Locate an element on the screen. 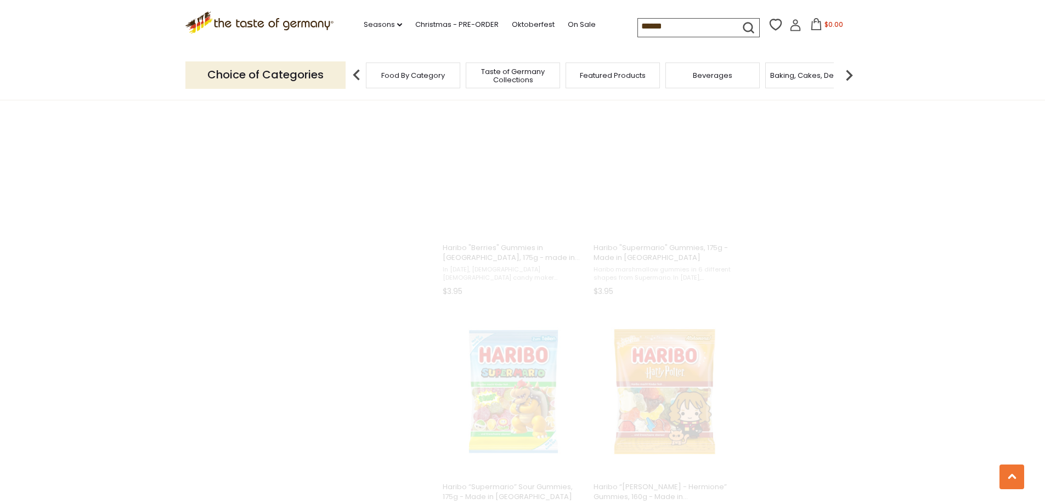  span: Featured Products is located at coordinates (613, 75).